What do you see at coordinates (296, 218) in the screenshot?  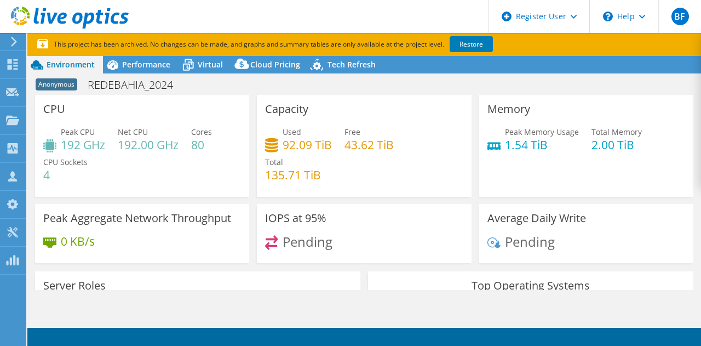 I see `h3: IOPS at 95%` at bounding box center [296, 218].